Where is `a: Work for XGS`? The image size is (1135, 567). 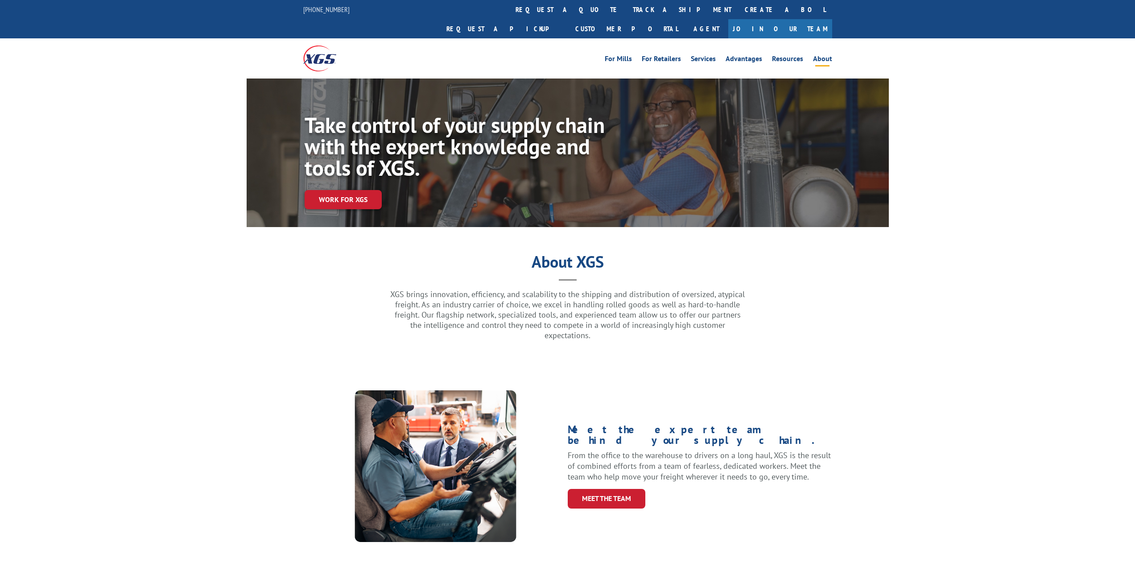
a: Work for XGS is located at coordinates (343, 199).